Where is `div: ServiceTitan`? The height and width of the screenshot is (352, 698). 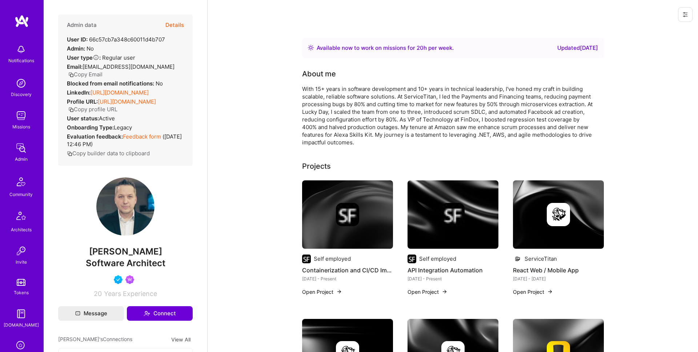
div: ServiceTitan is located at coordinates (541, 259).